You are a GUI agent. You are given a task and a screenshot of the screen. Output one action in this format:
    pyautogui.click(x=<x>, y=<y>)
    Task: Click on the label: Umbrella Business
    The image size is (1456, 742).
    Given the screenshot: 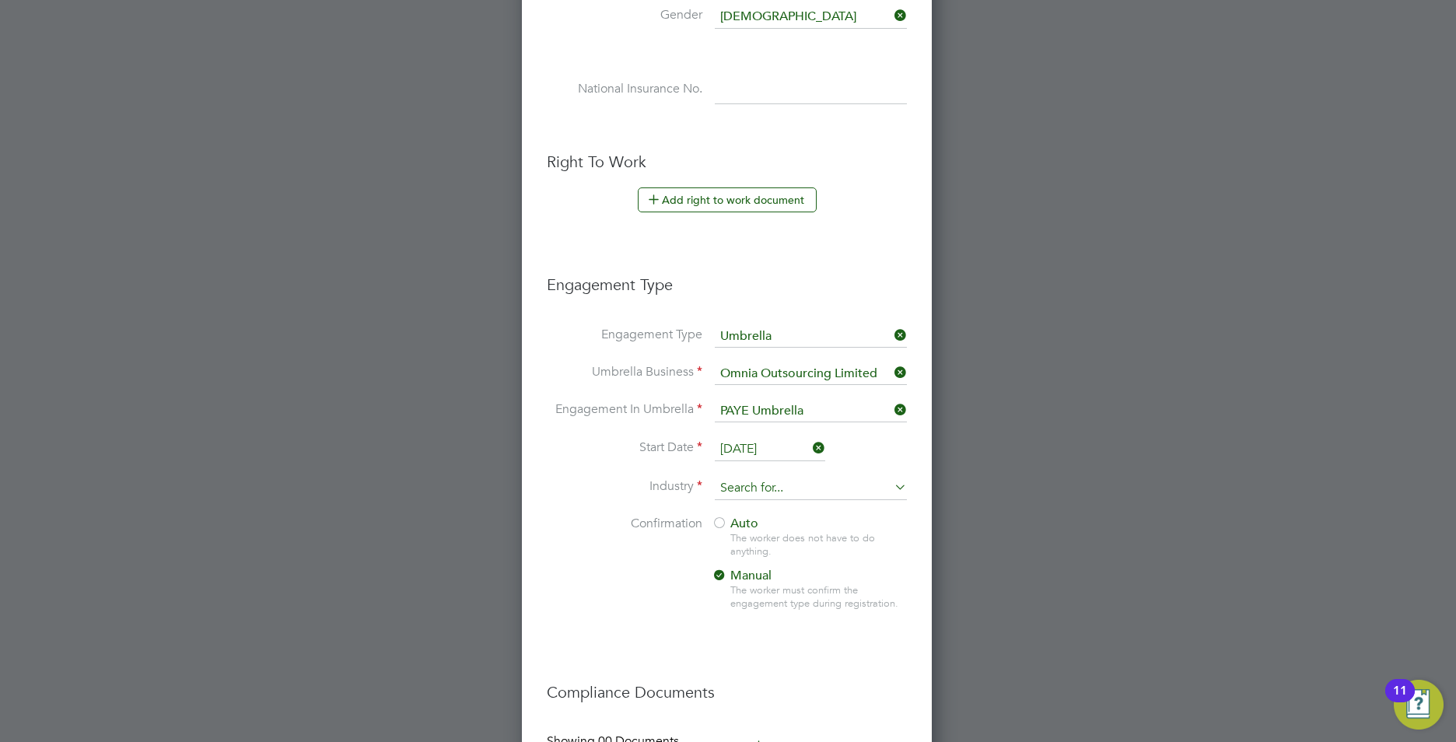 What is the action you would take?
    pyautogui.click(x=624, y=372)
    